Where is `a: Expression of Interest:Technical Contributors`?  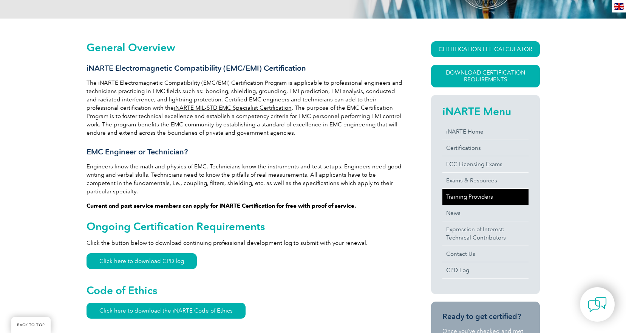
a: Expression of Interest:Technical Contributors is located at coordinates (486, 233).